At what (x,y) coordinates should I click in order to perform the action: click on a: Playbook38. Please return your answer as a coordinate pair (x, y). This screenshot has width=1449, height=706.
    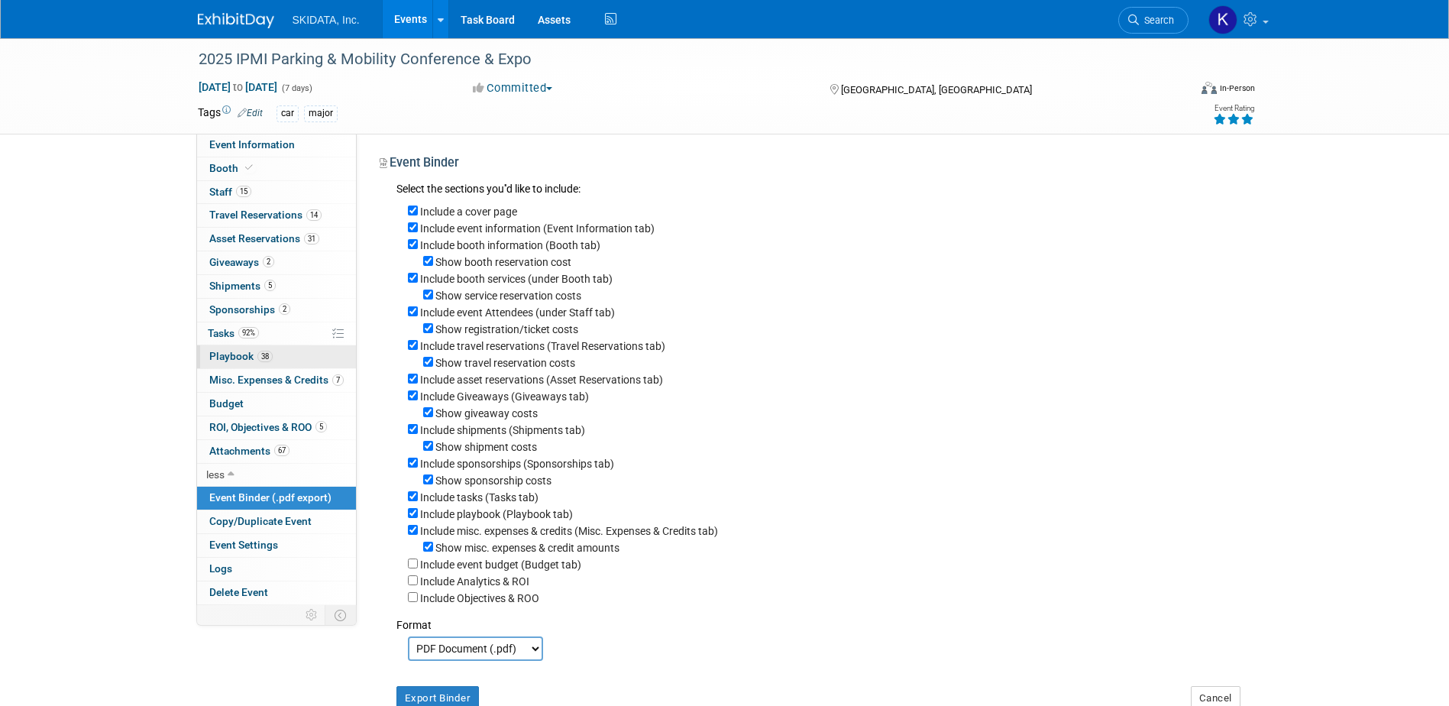
    Looking at the image, I should click on (277, 357).